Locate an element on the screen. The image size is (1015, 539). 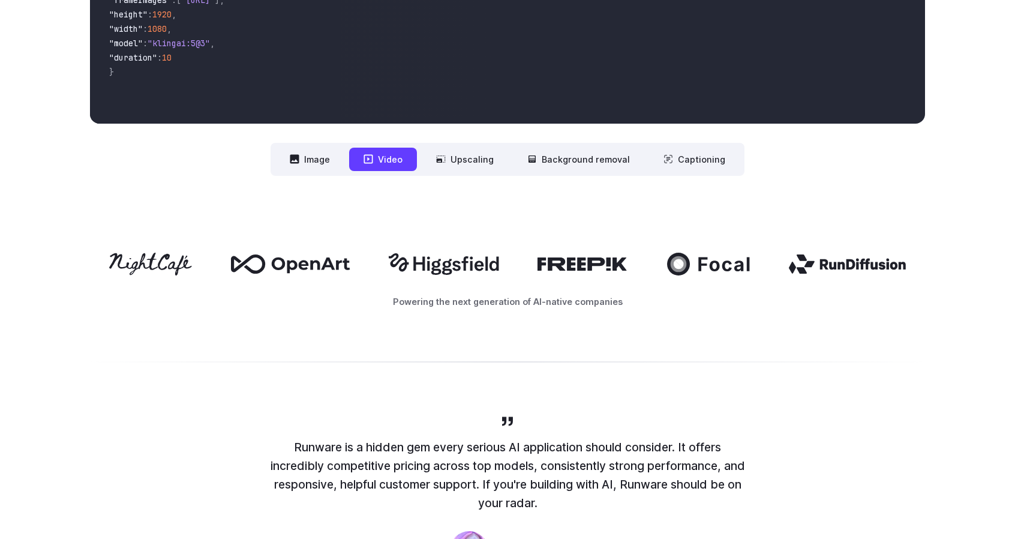
button: Image is located at coordinates (310, 159).